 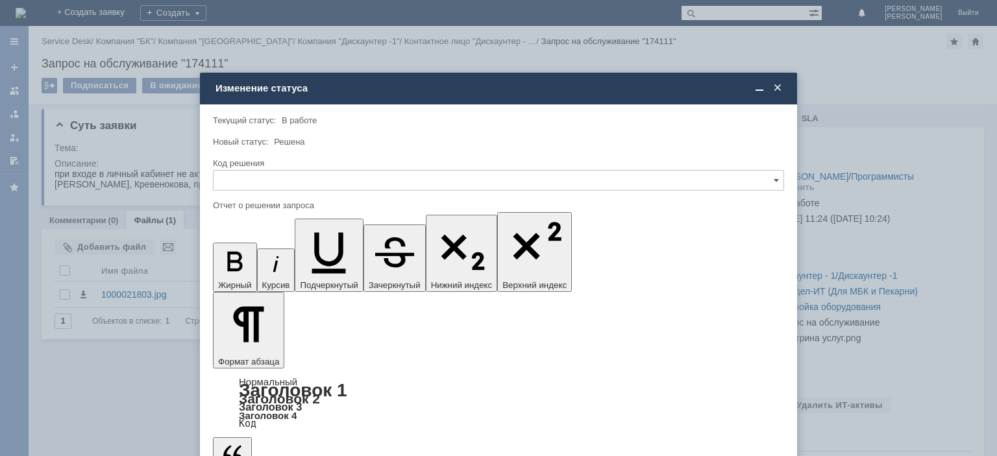 What do you see at coordinates (534, 252) in the screenshot?
I see `button: Верхний индекс` at bounding box center [534, 252].